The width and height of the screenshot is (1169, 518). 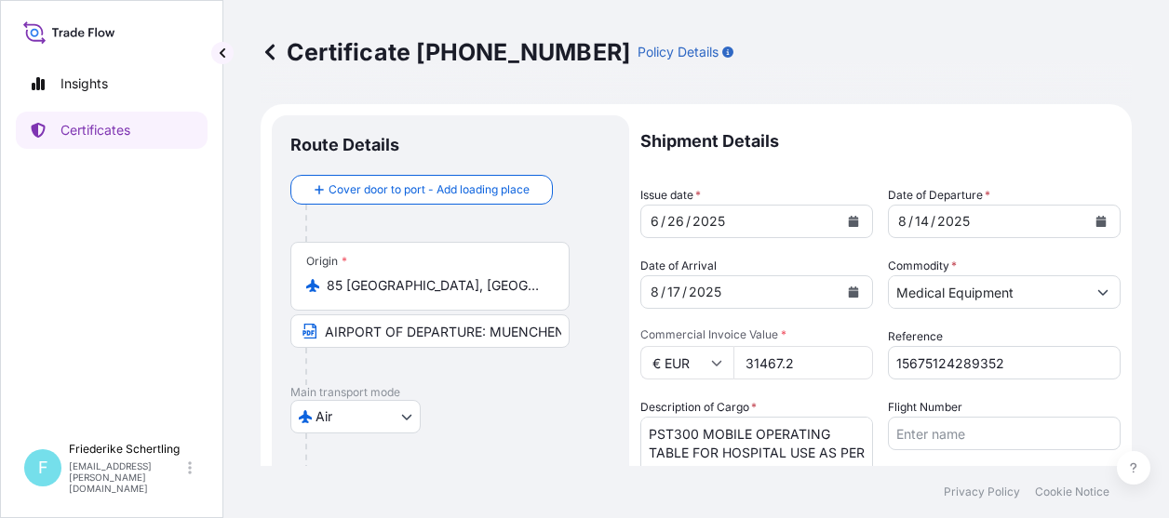 What do you see at coordinates (95, 130) in the screenshot?
I see `p: Certificates` at bounding box center [95, 130].